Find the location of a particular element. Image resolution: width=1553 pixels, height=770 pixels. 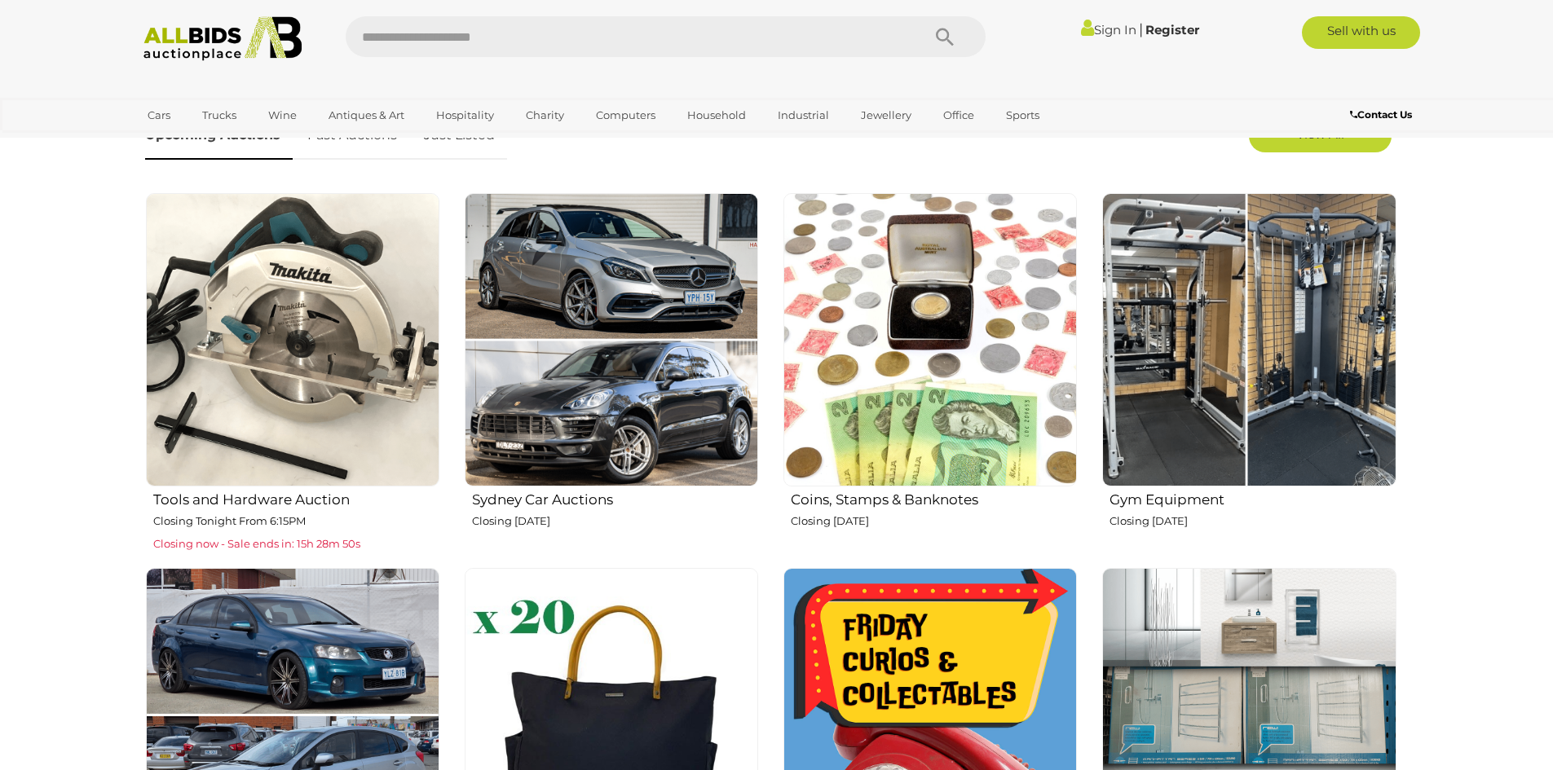

a: Contact Us is located at coordinates (1383, 115).